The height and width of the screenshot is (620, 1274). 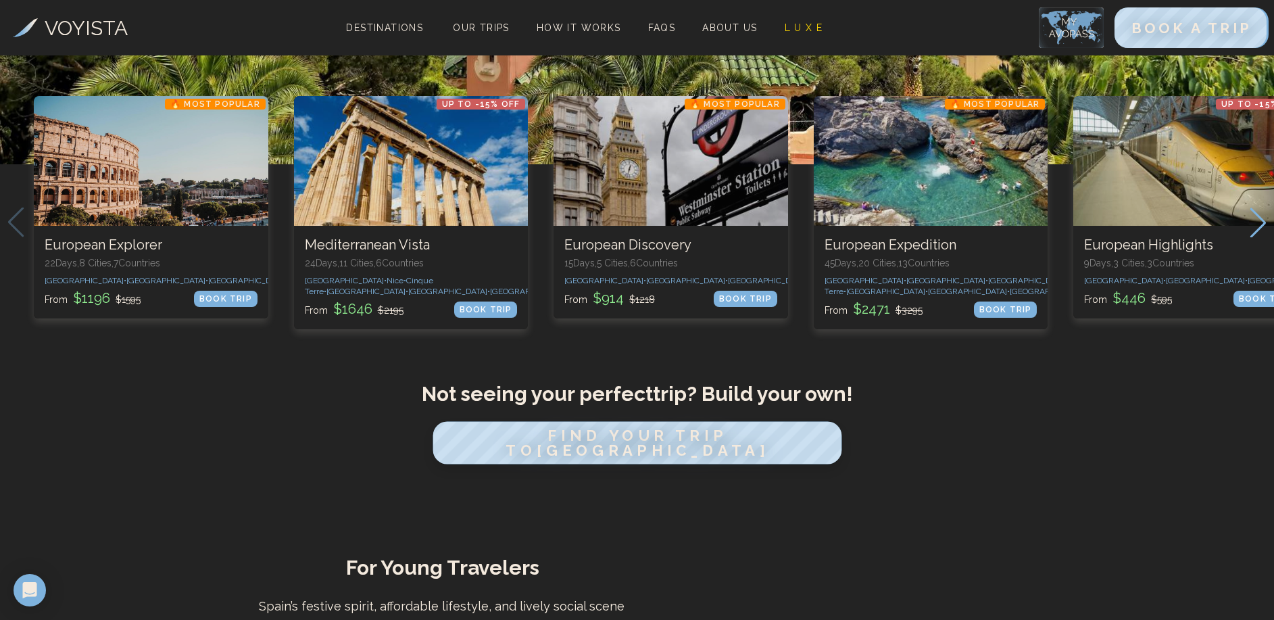 I want to click on span: How It Works, so click(x=579, y=28).